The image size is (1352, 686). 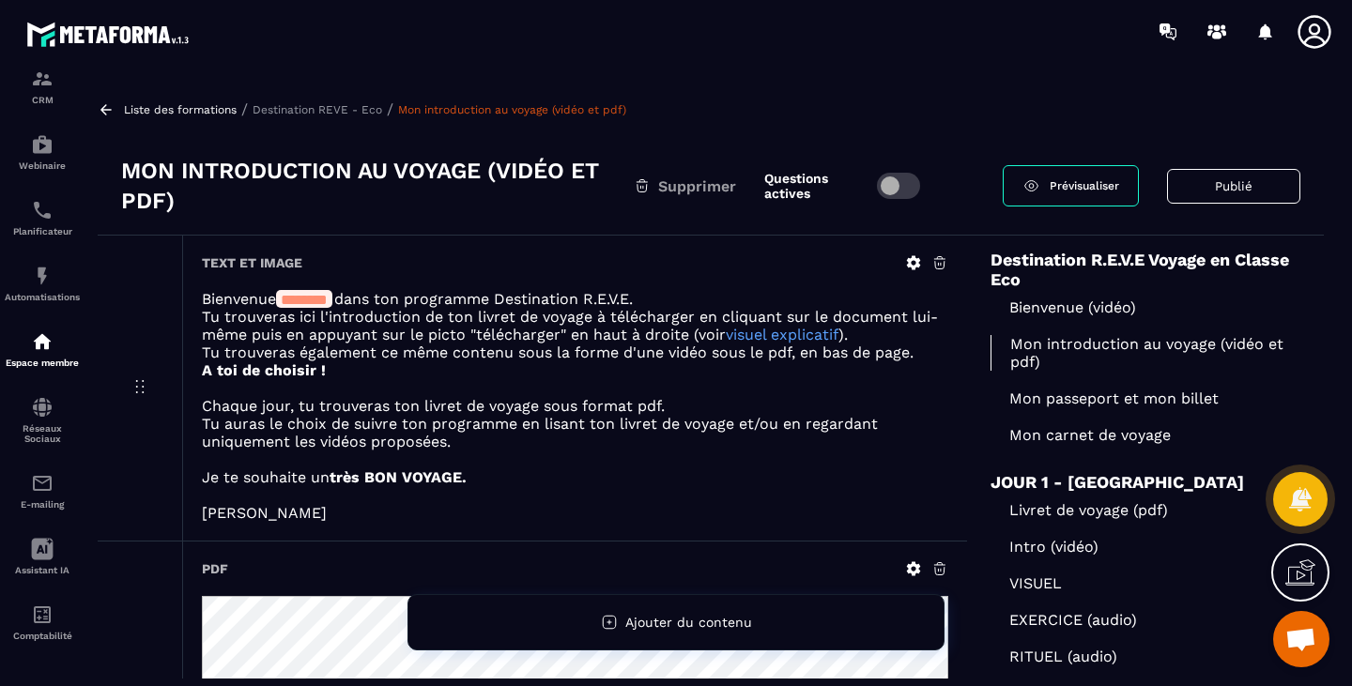 I want to click on p: Tu trouveras également ce même contenu sous la forme d'une vidéo sous le pdf, en bas de page., so click(x=575, y=352).